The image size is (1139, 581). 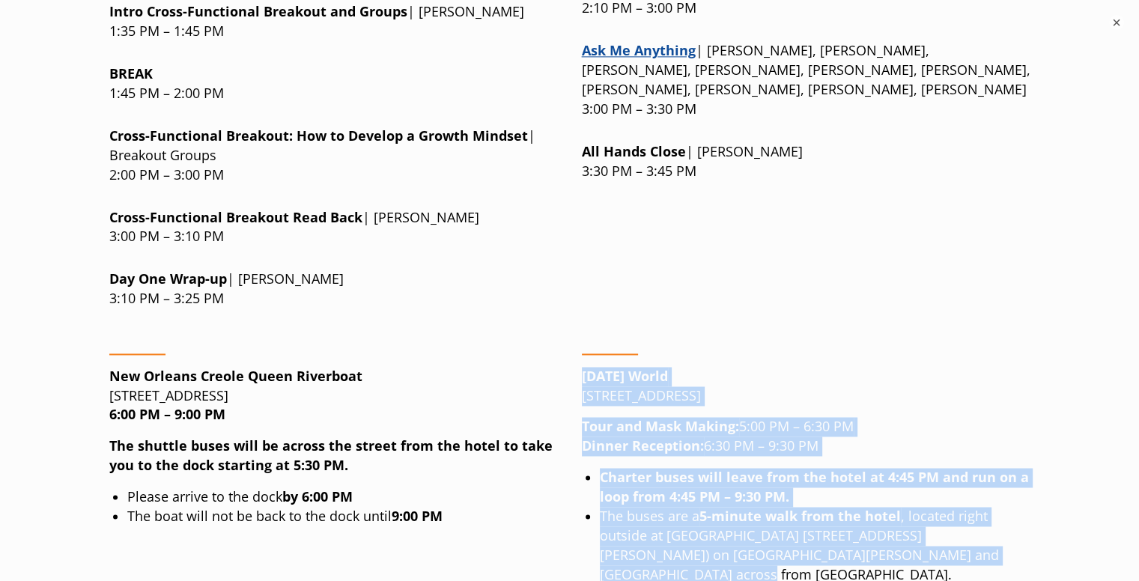 What do you see at coordinates (333, 84) in the screenshot?
I see `p: 1:45 PM – 2:00 PM` at bounding box center [333, 84].